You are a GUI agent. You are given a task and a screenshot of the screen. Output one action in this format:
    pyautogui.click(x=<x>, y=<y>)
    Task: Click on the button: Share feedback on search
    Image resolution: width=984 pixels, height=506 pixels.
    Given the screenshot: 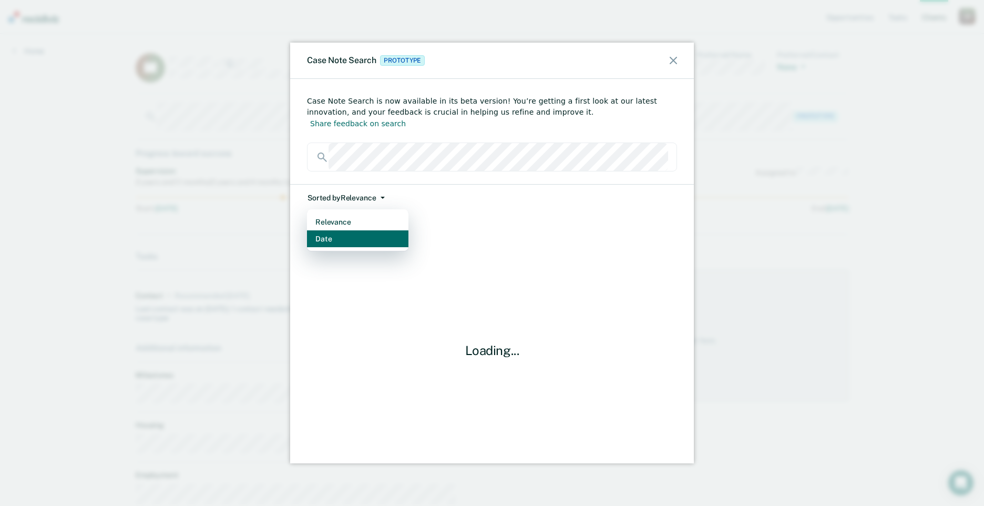 What is the action you would take?
    pyautogui.click(x=358, y=123)
    